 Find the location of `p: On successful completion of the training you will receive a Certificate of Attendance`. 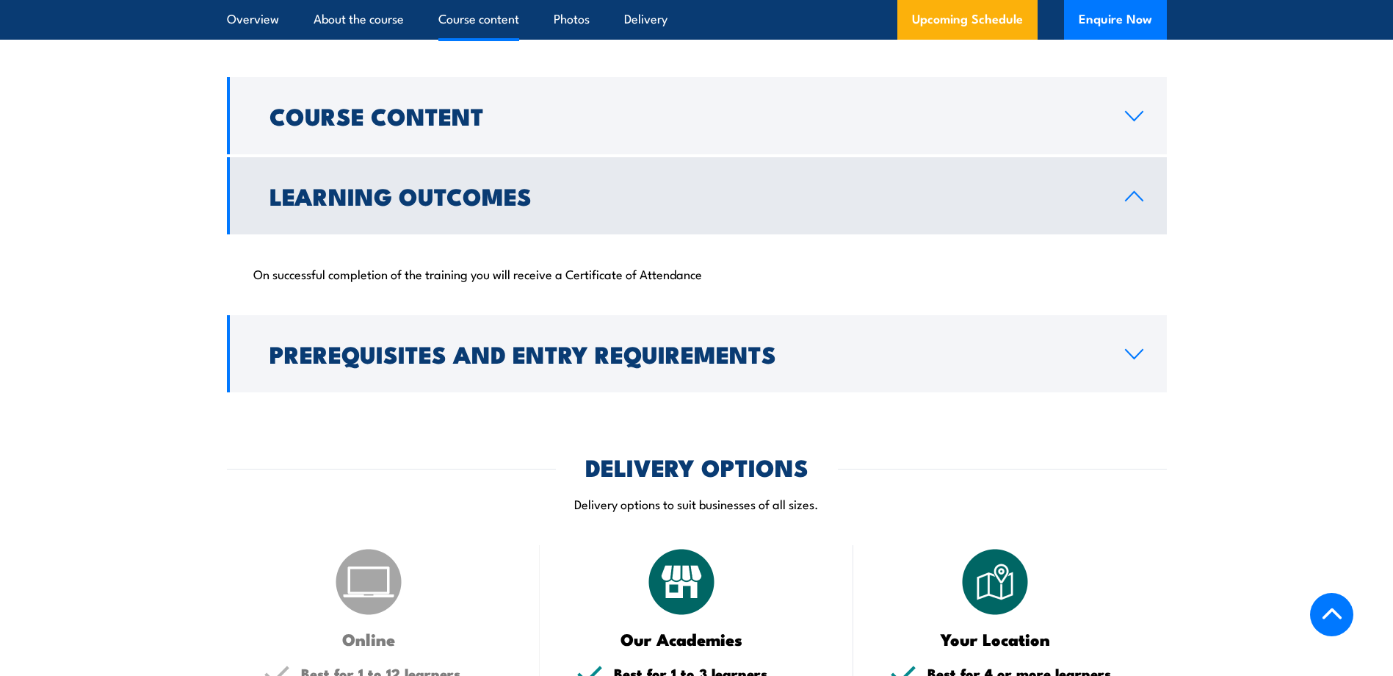

p: On successful completion of the training you will receive a Certificate of Attendance is located at coordinates (697, 273).